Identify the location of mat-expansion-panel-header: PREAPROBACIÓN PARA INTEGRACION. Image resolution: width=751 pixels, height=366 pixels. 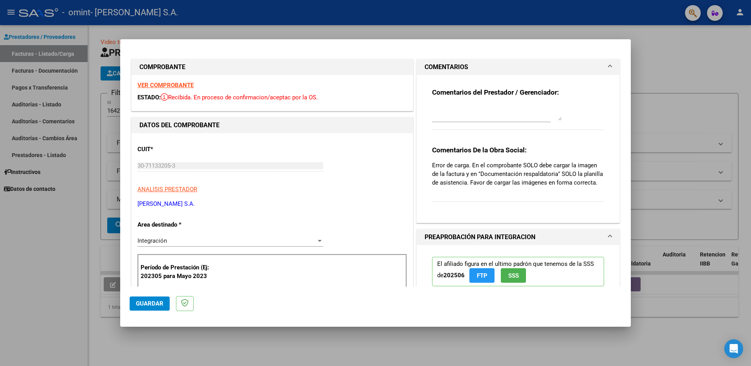
(518, 237).